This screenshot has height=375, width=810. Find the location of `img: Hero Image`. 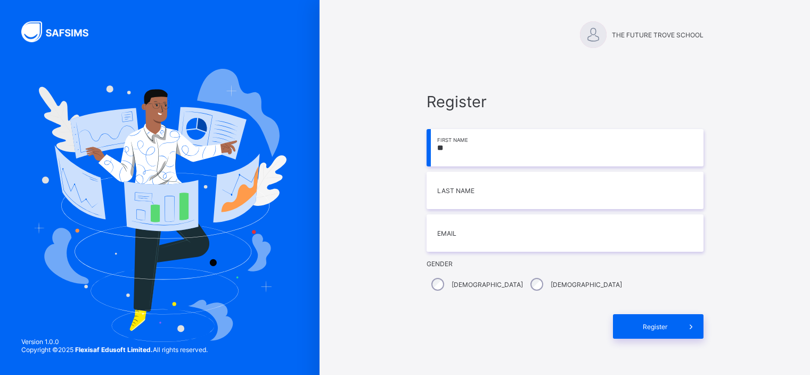

img: Hero Image is located at coordinates (160, 205).